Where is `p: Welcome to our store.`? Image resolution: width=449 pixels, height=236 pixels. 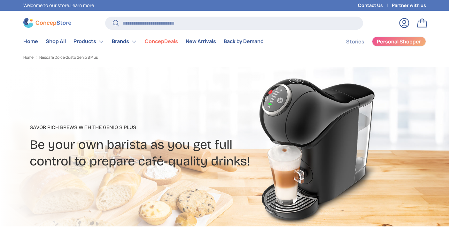
p: Welcome to our store. is located at coordinates (59, 5).